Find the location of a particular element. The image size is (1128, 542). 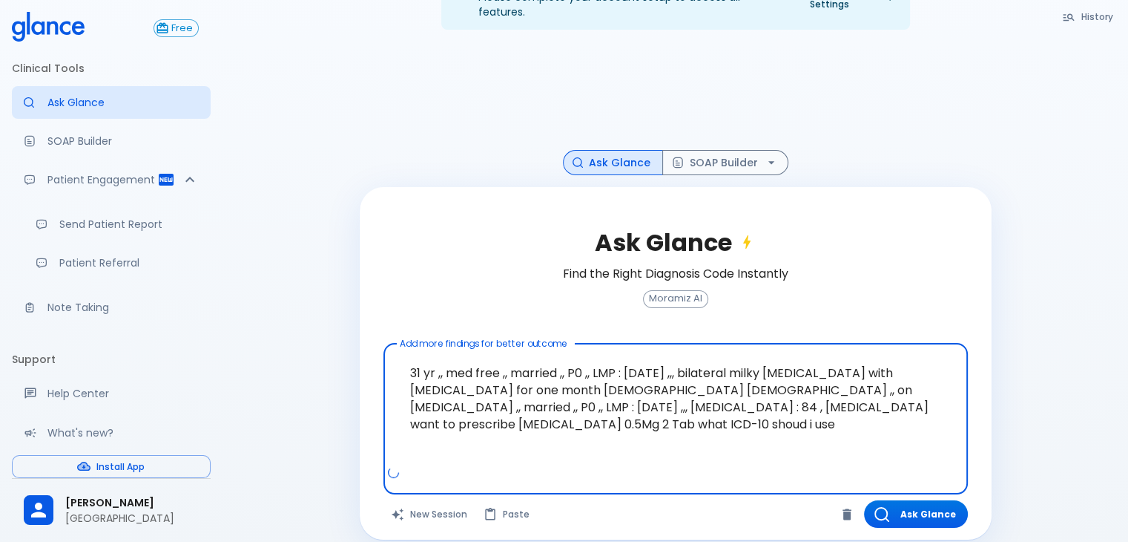

button: Install App is located at coordinates (111, 466).